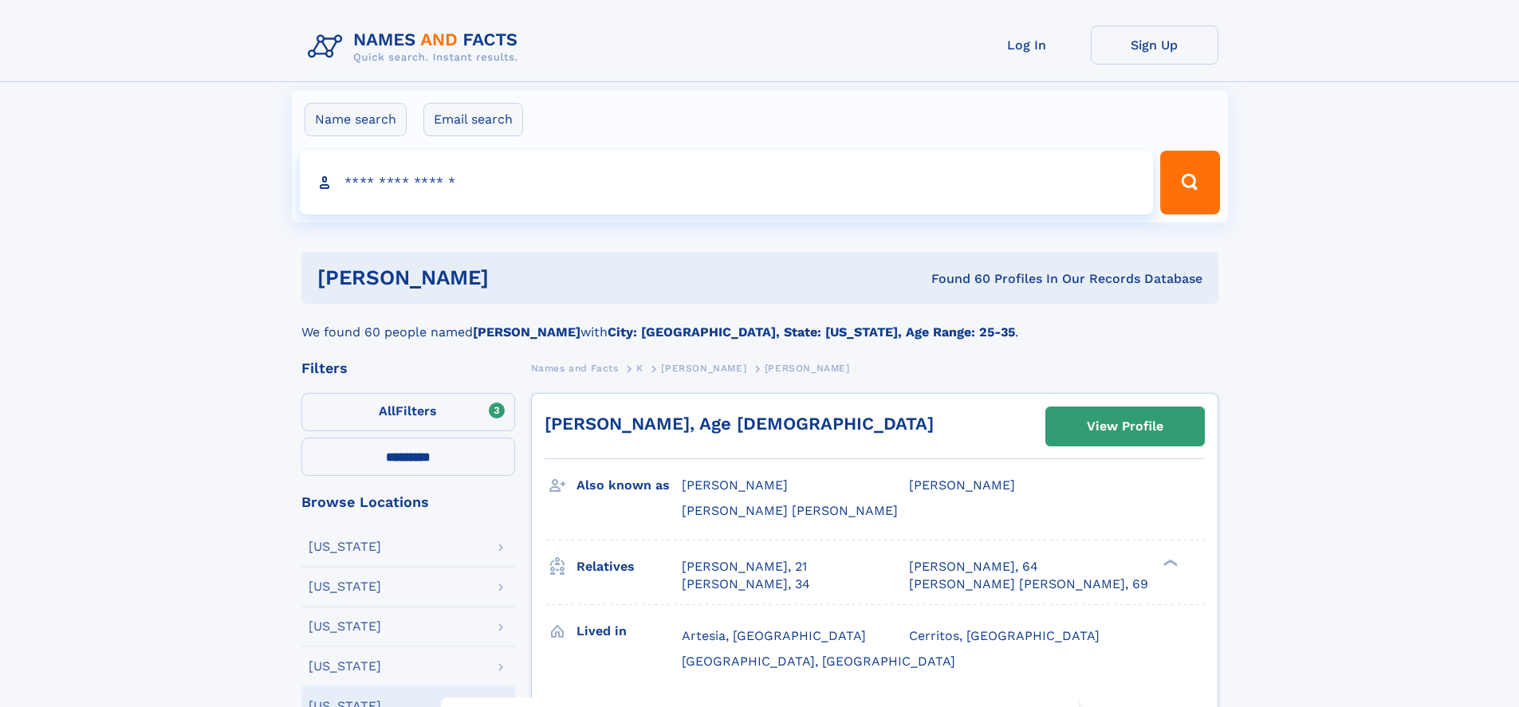 The width and height of the screenshot is (1519, 707). What do you see at coordinates (408, 412) in the screenshot?
I see `label: Filters` at bounding box center [408, 412].